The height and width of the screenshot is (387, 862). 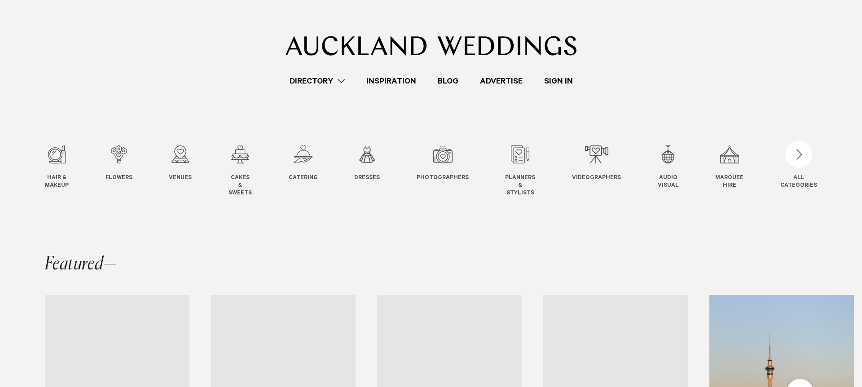 I want to click on a: Advertise, so click(x=501, y=81).